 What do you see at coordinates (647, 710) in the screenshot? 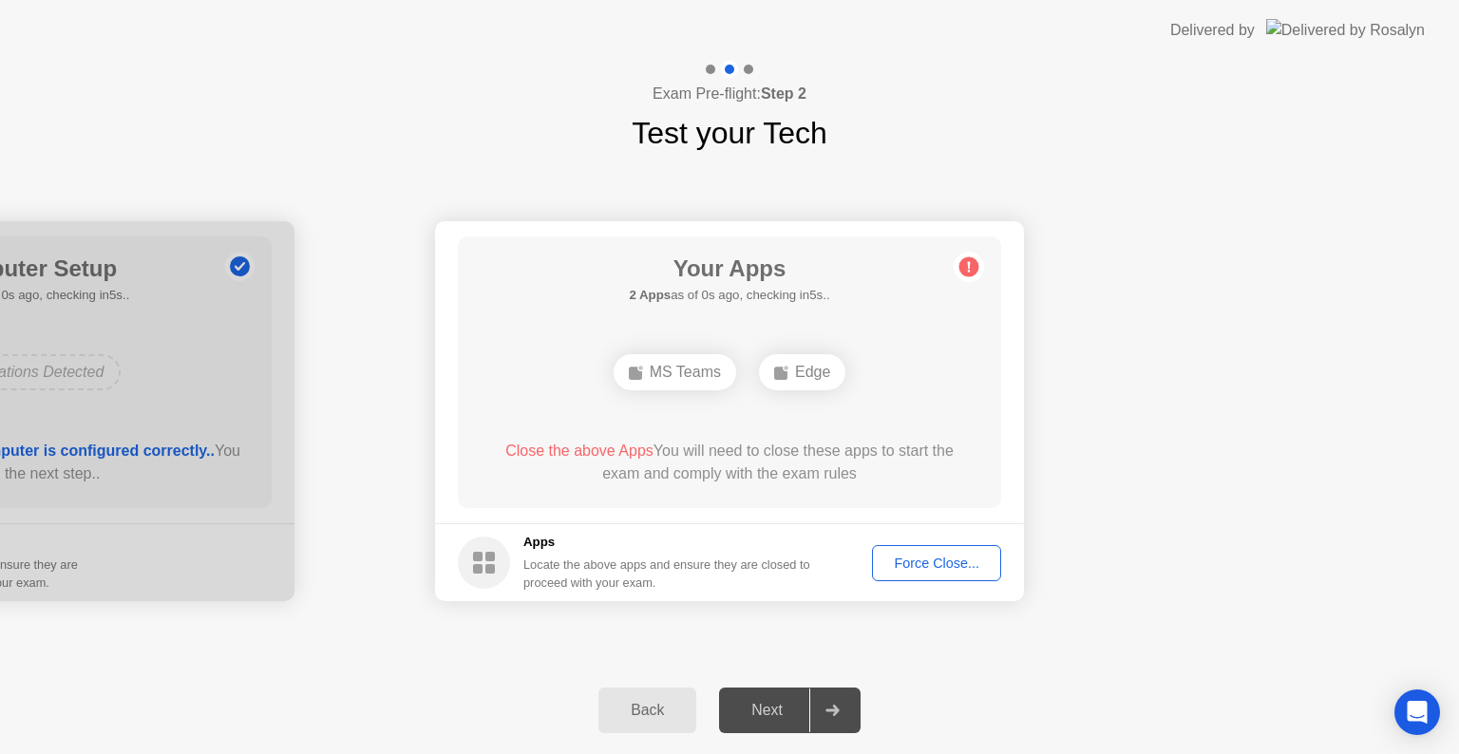
I see `div: Back` at bounding box center [647, 710].